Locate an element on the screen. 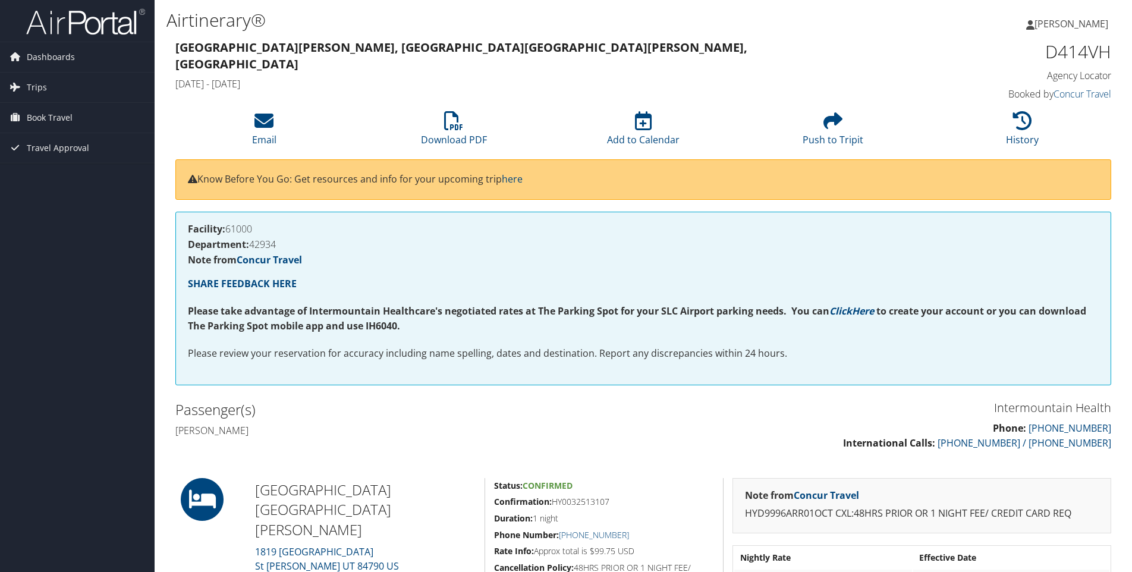 The width and height of the screenshot is (1132, 572). th: Nightly Rate is located at coordinates (823, 558).